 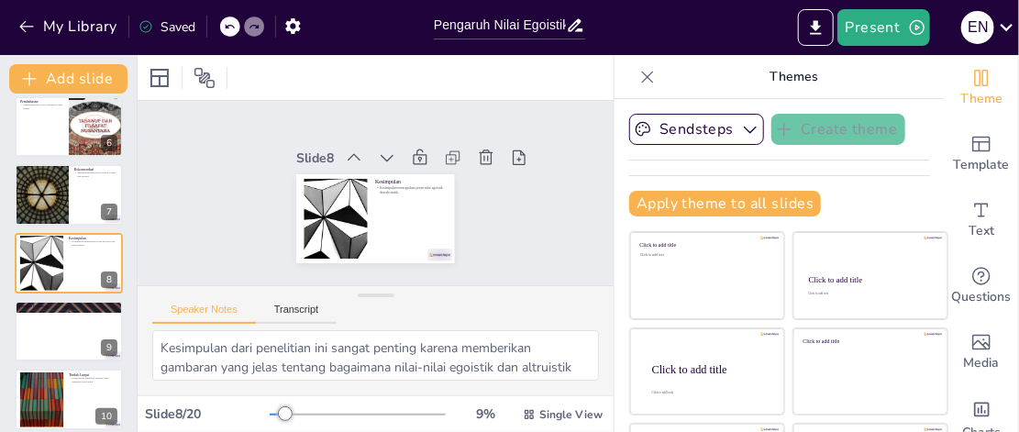 What do you see at coordinates (160, 78) in the screenshot?
I see `div: Layout` at bounding box center [160, 78].